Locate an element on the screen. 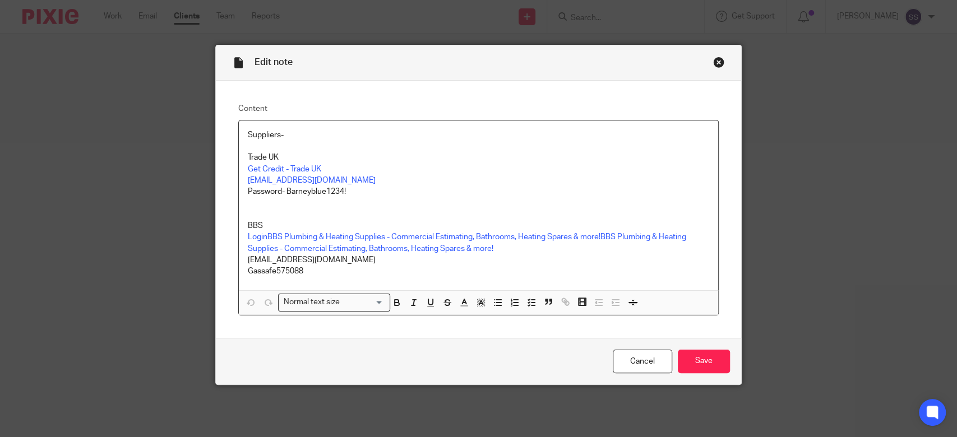  input: Save is located at coordinates (703, 361).